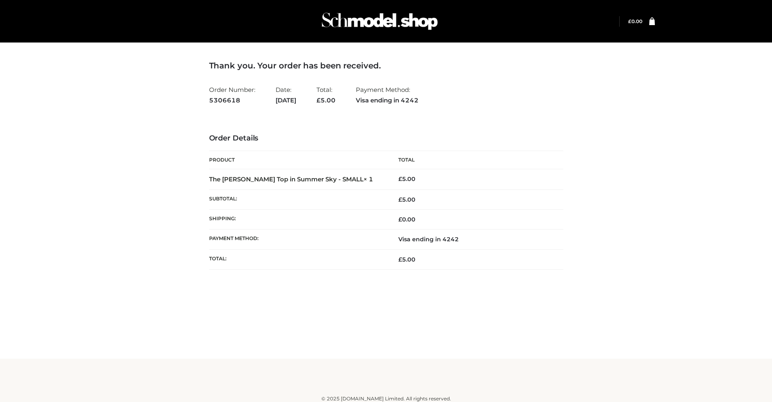 Image resolution: width=772 pixels, height=402 pixels. Describe the element at coordinates (297, 160) in the screenshot. I see `th: Product` at that location.